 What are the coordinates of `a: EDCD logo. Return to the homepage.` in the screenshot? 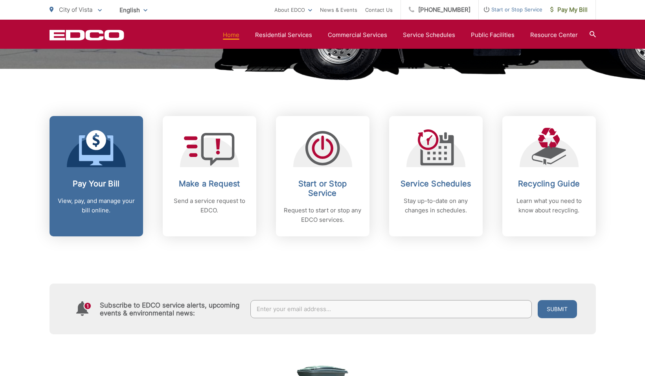 It's located at (87, 35).